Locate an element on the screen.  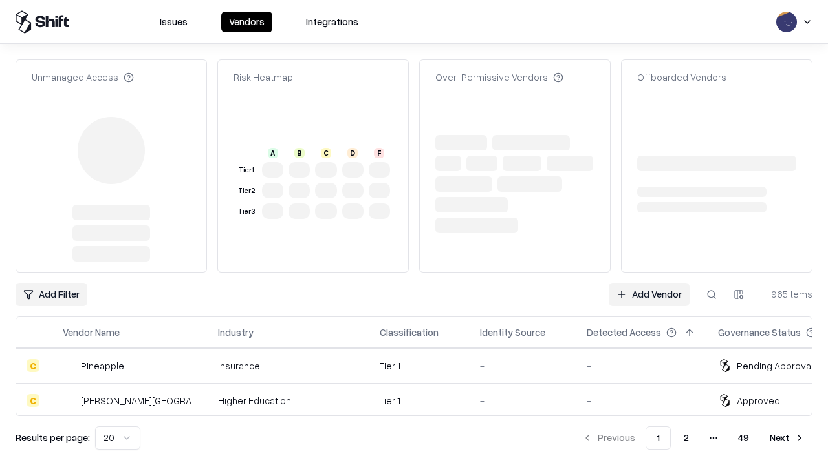
button: Add Filter is located at coordinates (51, 295).